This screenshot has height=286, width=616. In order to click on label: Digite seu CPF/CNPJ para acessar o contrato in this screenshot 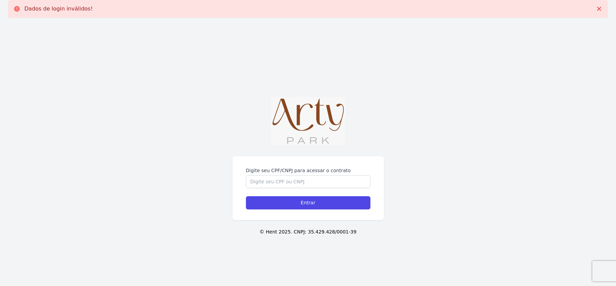, I will do `click(308, 170)`.